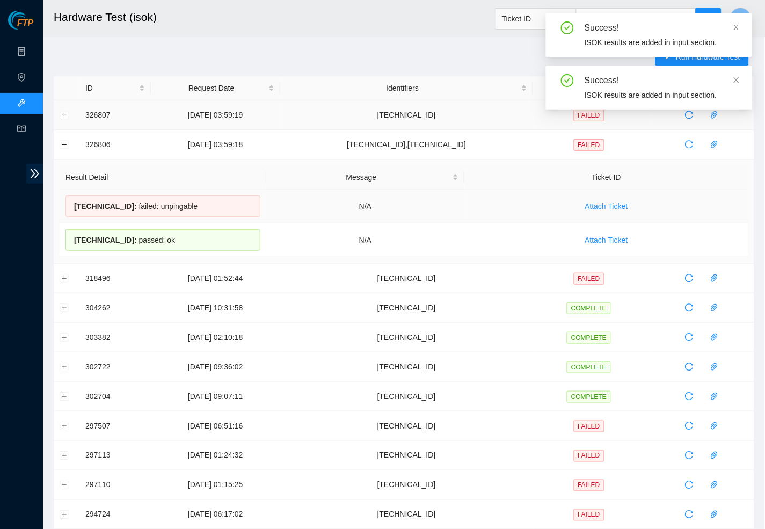 This screenshot has width=765, height=529. What do you see at coordinates (115, 426) in the screenshot?
I see `td: 297507` at bounding box center [115, 426].